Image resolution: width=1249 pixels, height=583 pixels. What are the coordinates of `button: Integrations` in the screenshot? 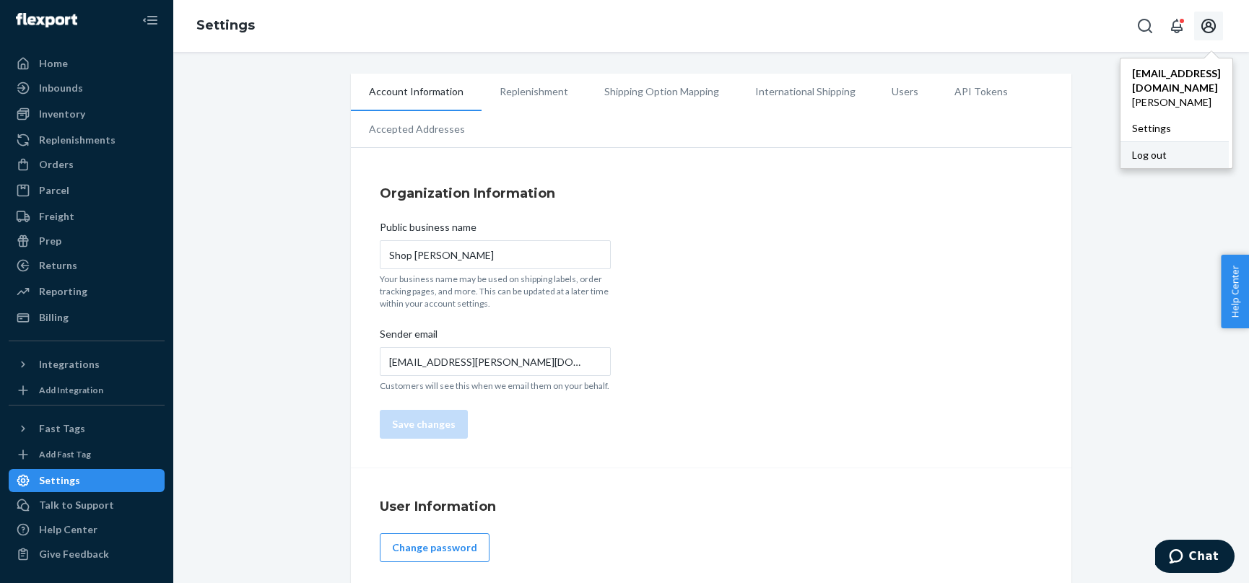 It's located at (87, 365).